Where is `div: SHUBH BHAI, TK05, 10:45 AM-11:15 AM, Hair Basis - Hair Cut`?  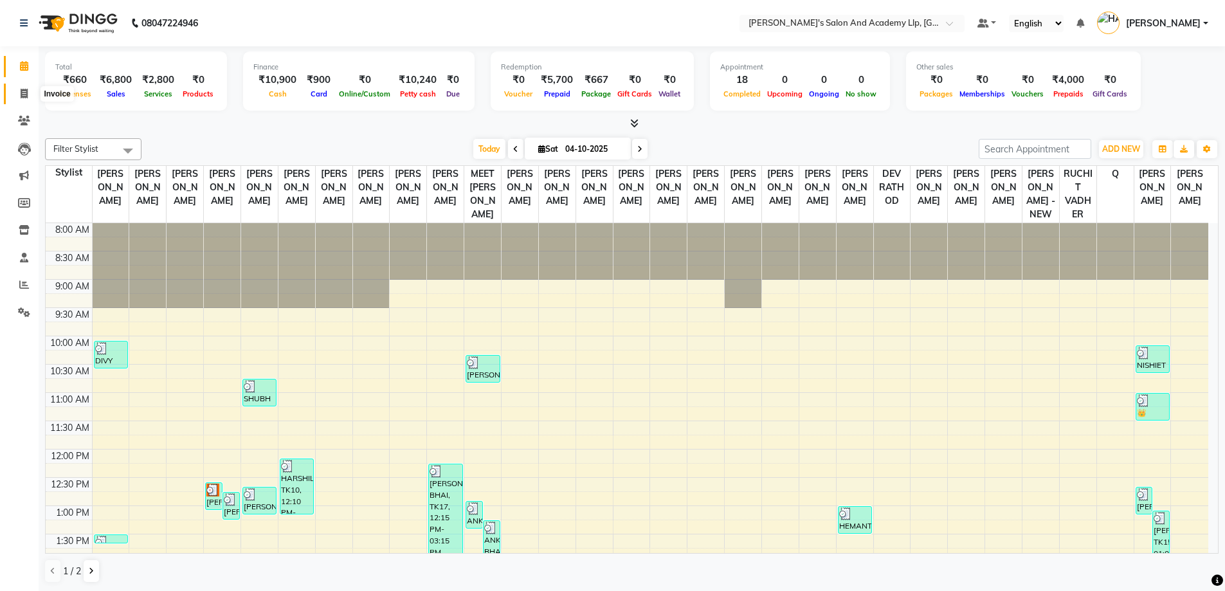 div: SHUBH BHAI, TK05, 10:45 AM-11:15 AM, Hair Basis - Hair Cut is located at coordinates (259, 392).